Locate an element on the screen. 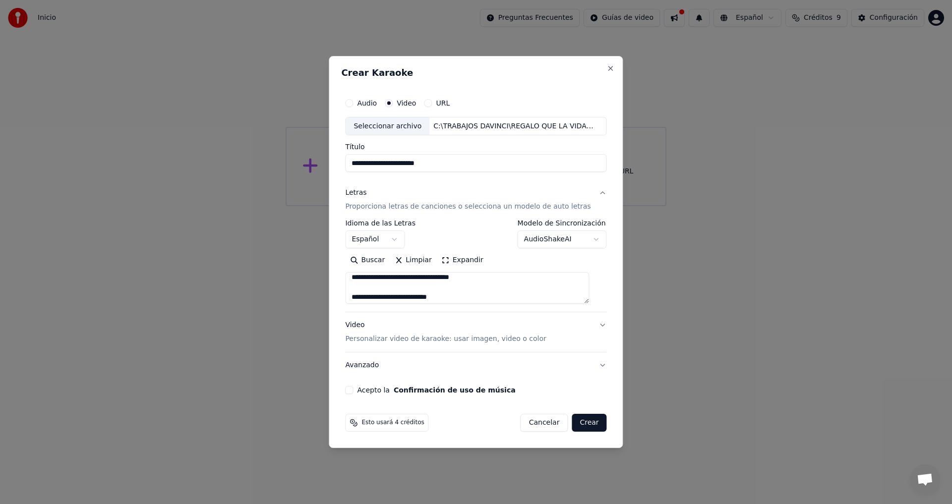 Image resolution: width=952 pixels, height=504 pixels. button: Acepto la is located at coordinates (455, 390).